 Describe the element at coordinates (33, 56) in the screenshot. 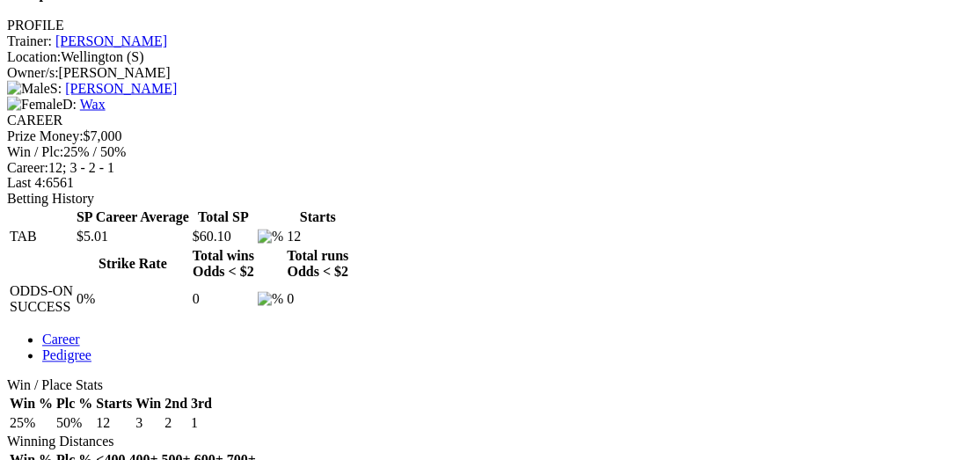

I see `span: Location:` at that location.